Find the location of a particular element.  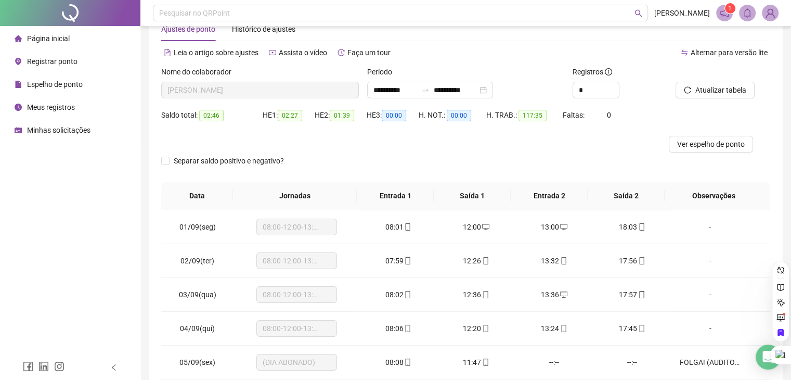

div: HE 2: is located at coordinates (341, 115).